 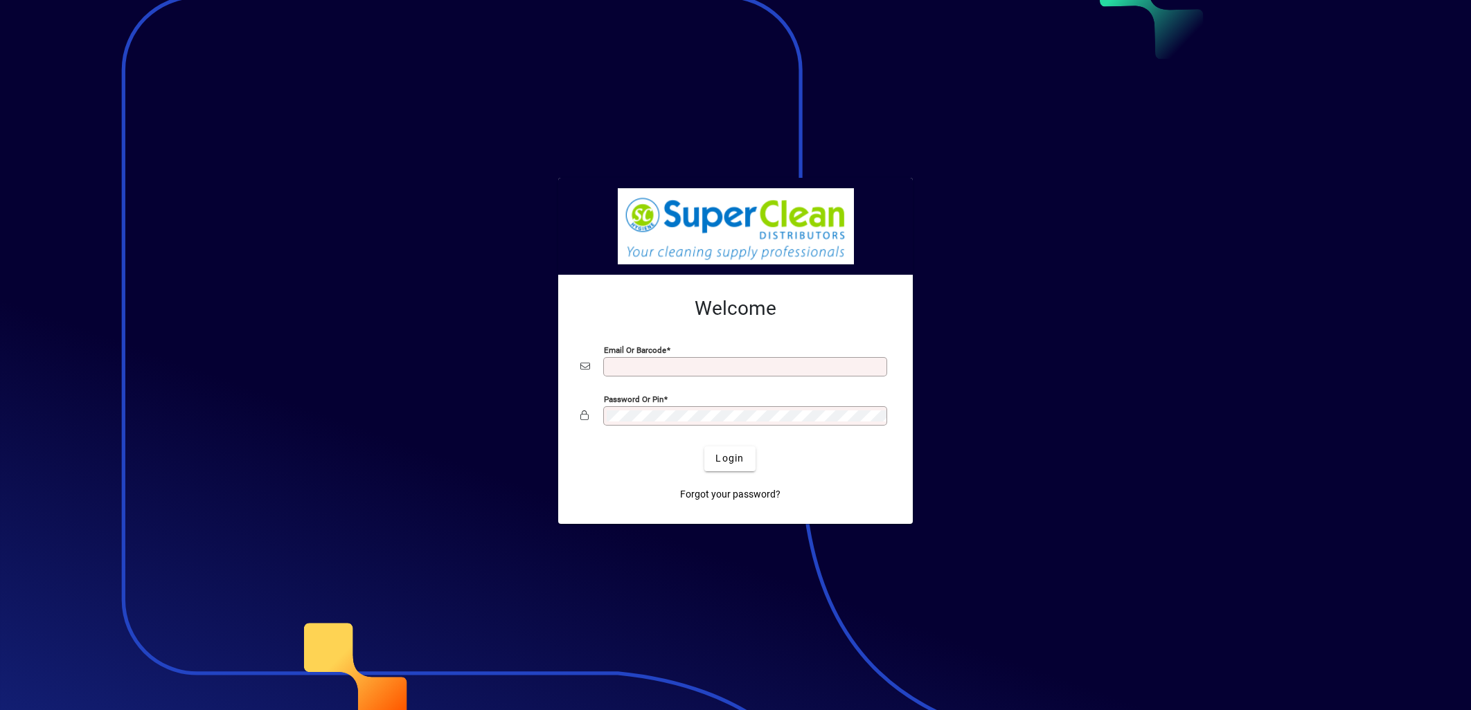 I want to click on span: Forgot your password?, so click(x=730, y=494).